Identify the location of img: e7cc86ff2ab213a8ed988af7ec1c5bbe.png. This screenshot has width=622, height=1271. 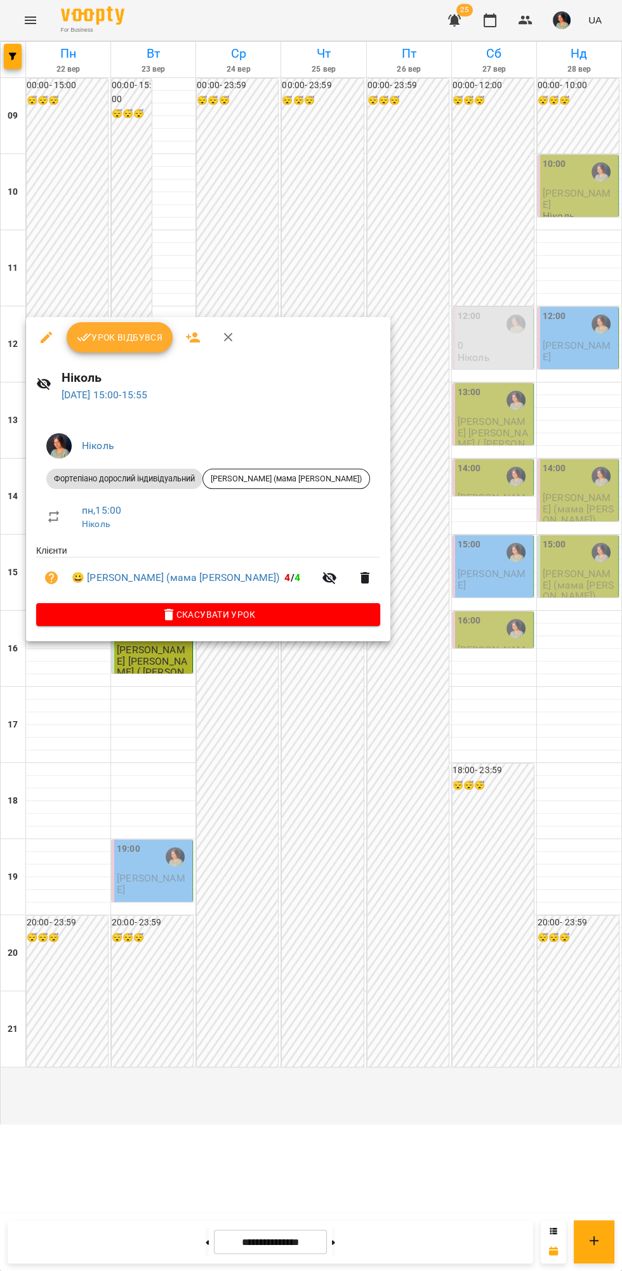
(59, 446).